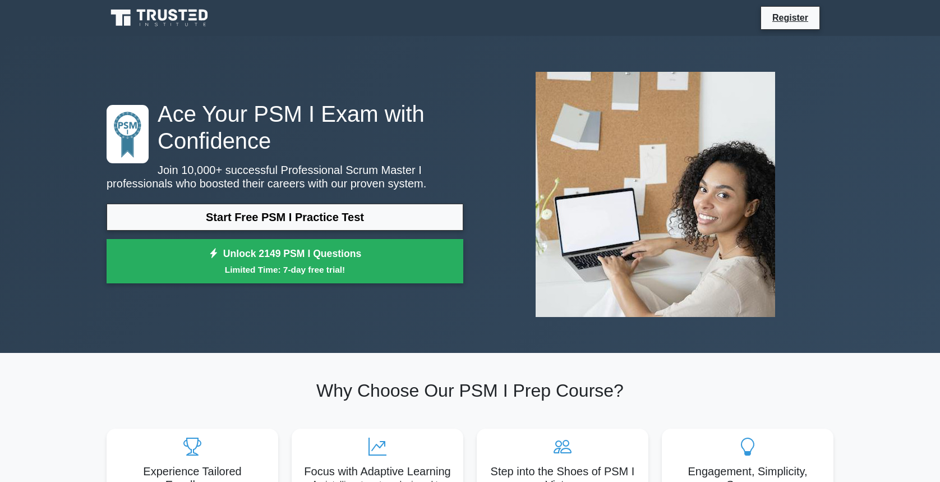 The image size is (940, 482). I want to click on small: Limited Time: 7-day free trial!, so click(285, 269).